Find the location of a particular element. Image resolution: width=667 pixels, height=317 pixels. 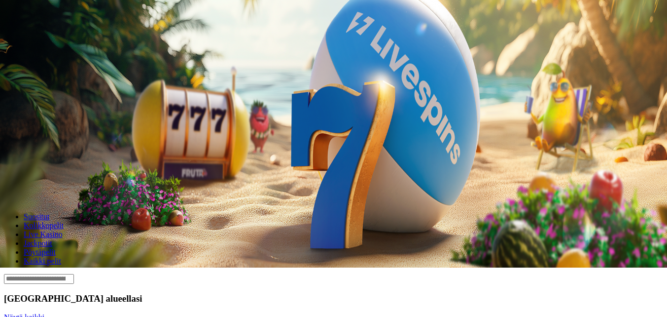

span: Suositut is located at coordinates (36, 216).